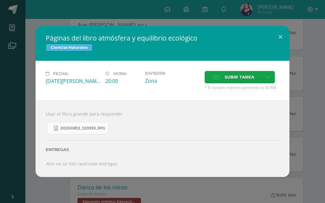 The image size is (325, 203). Describe the element at coordinates (69, 48) in the screenshot. I see `span: Ciencias Naturales` at that location.